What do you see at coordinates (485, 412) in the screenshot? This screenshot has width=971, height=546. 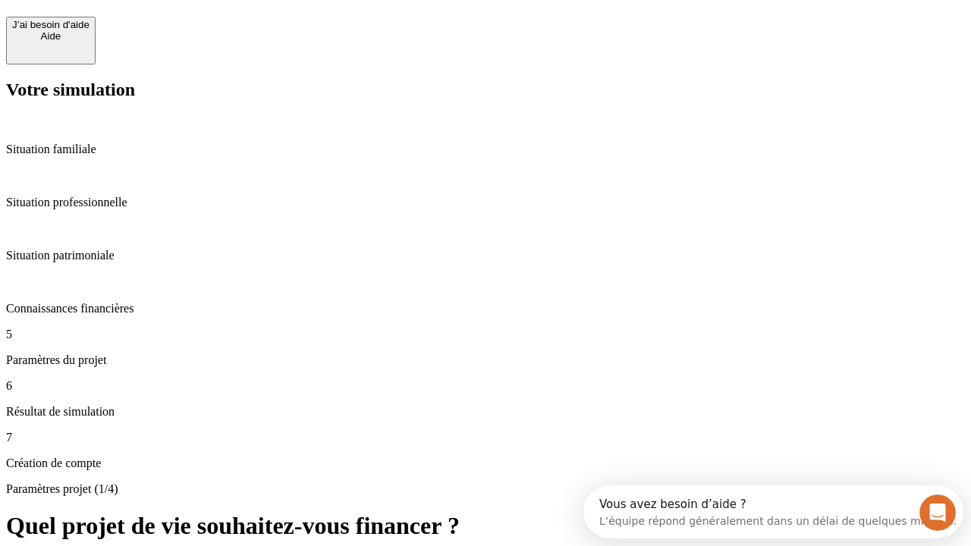 I see `p: Résultat de simulation` at bounding box center [485, 412].